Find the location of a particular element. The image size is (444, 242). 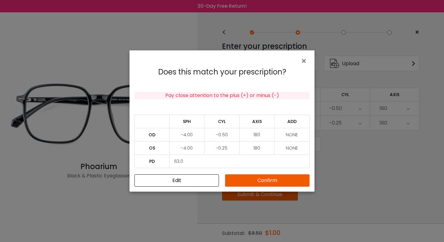

button: Close is located at coordinates (305, 60).